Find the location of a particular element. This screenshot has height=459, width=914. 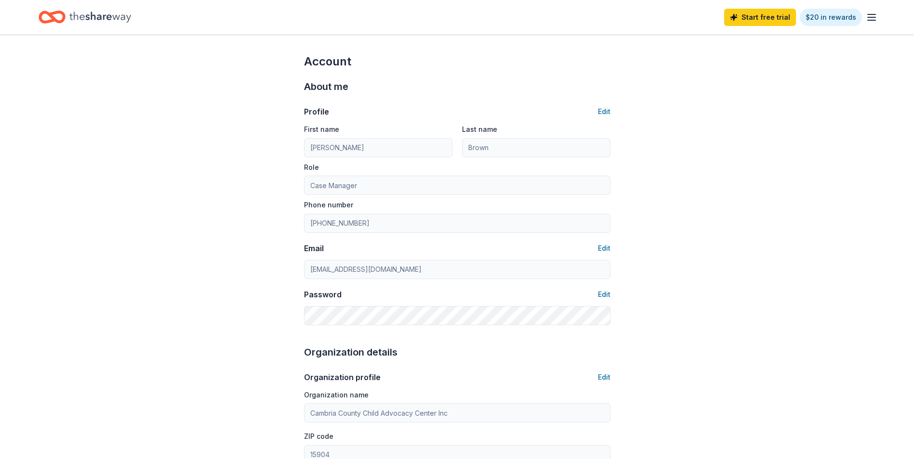

label: Last name is located at coordinates (479, 130).